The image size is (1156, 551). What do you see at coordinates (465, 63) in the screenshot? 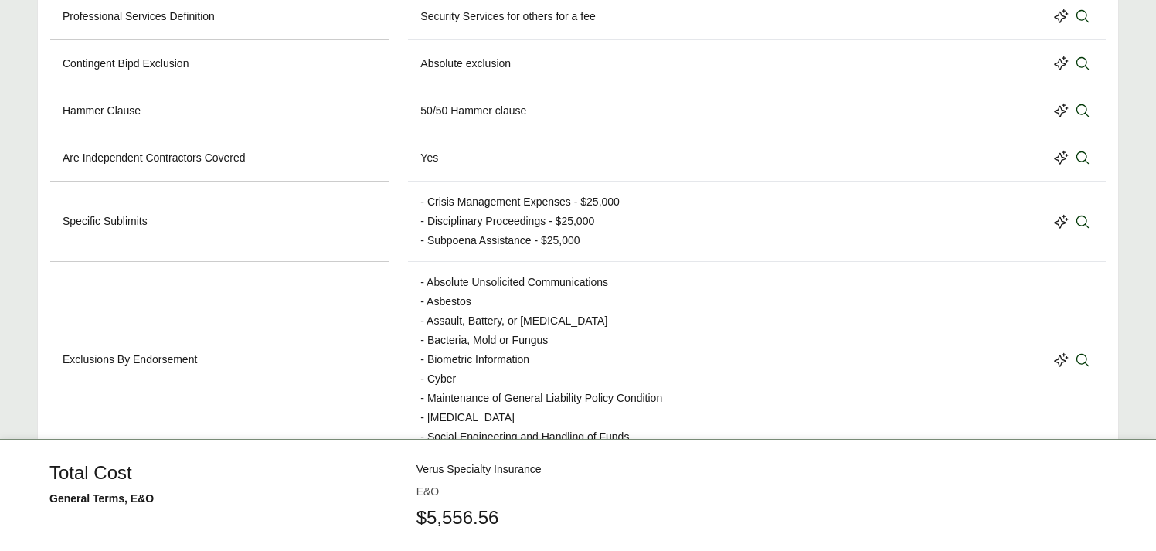
I see `div: Absolute exclusion` at bounding box center [465, 63].